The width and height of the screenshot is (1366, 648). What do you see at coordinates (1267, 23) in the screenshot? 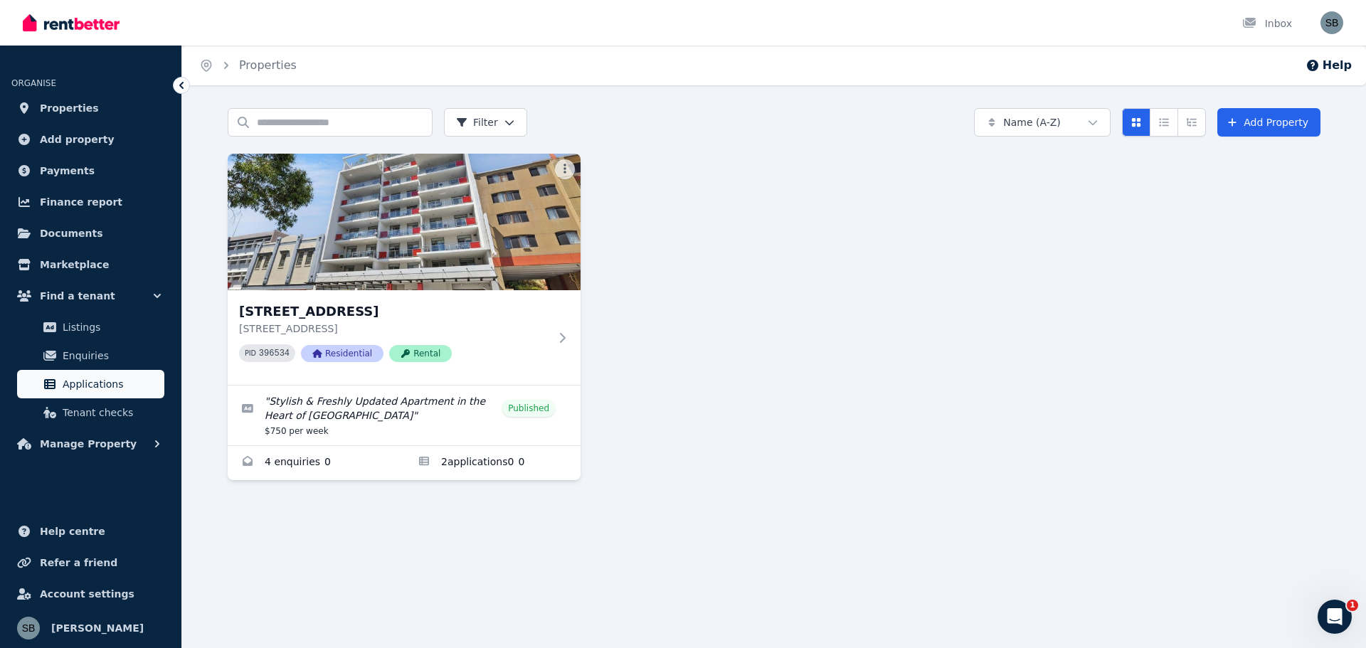
I see `div: Inbox` at bounding box center [1267, 23].